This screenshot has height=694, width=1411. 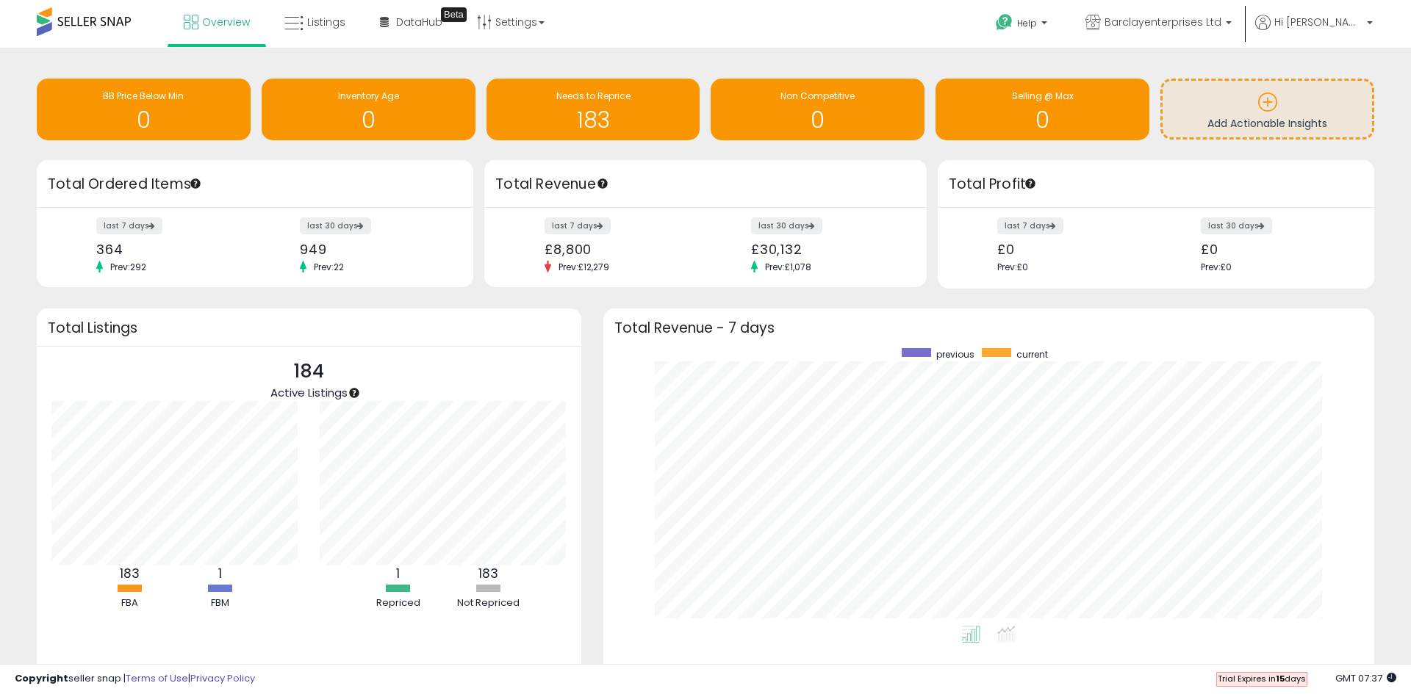 What do you see at coordinates (143, 109) in the screenshot?
I see `a: BB Price Below Min 0` at bounding box center [143, 109].